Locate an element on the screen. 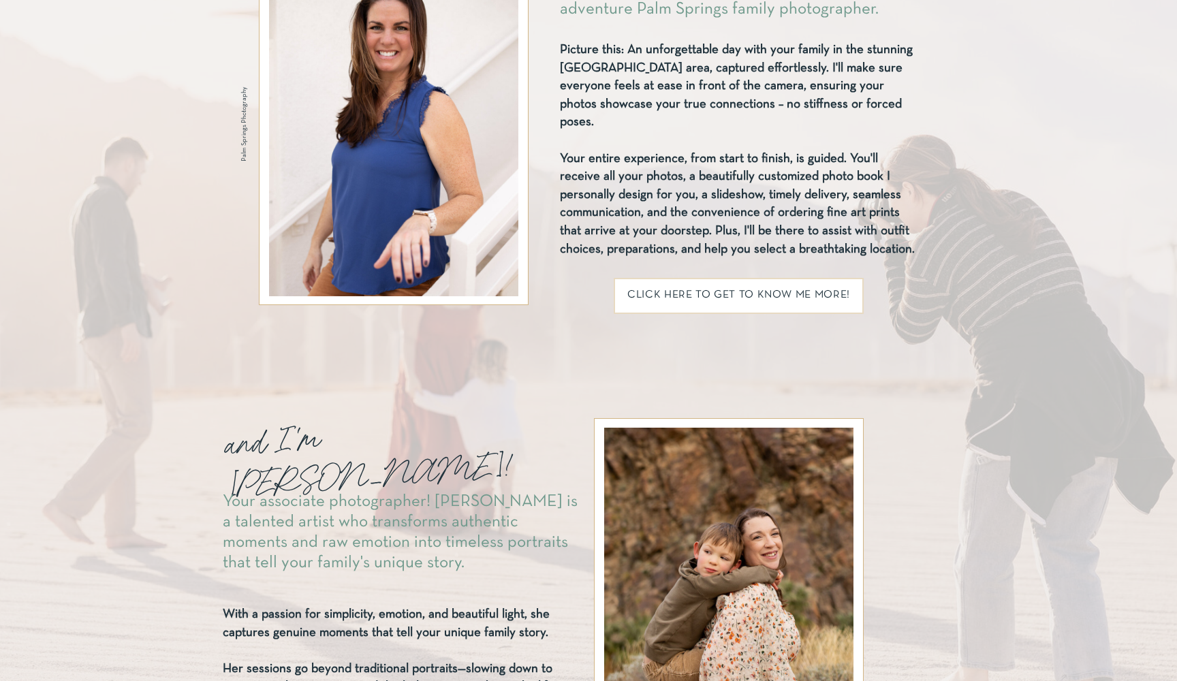  a: click here TO GET TO KNOW ME MORE! is located at coordinates (738, 297).